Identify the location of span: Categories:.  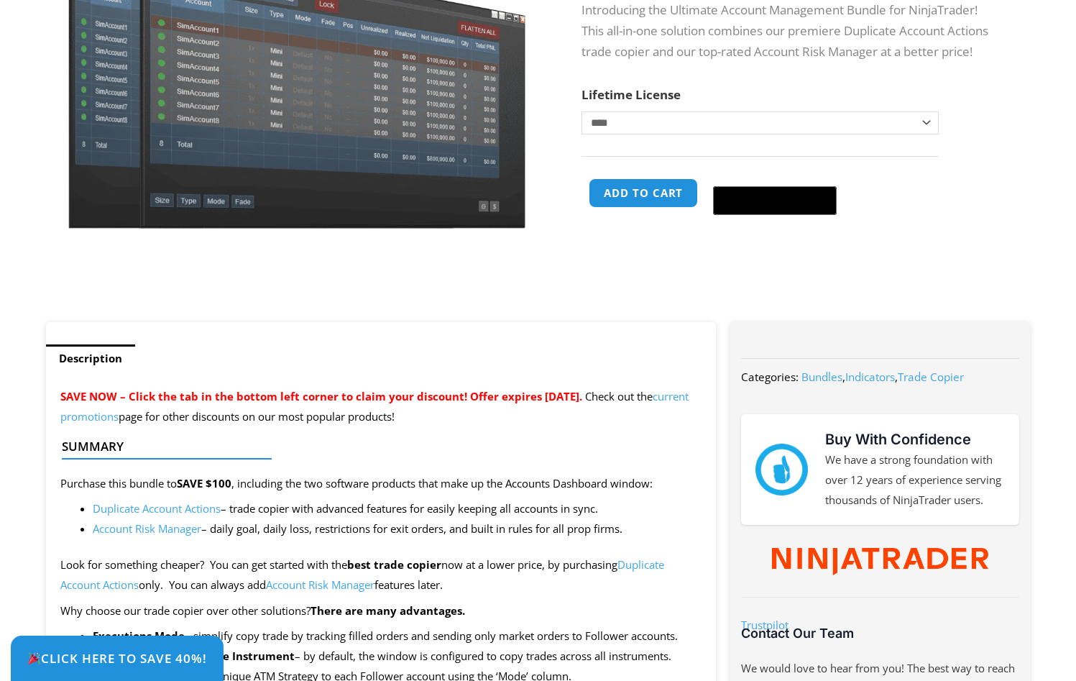
(770, 377).